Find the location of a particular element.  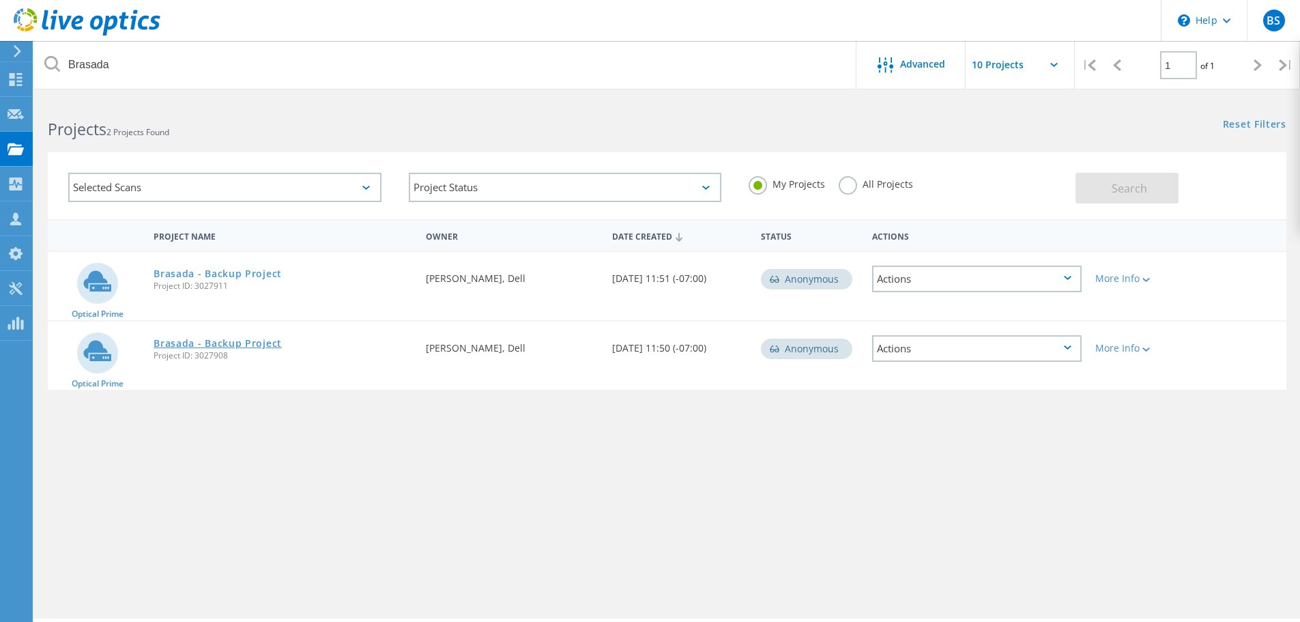

label: All Projects is located at coordinates (875, 182).